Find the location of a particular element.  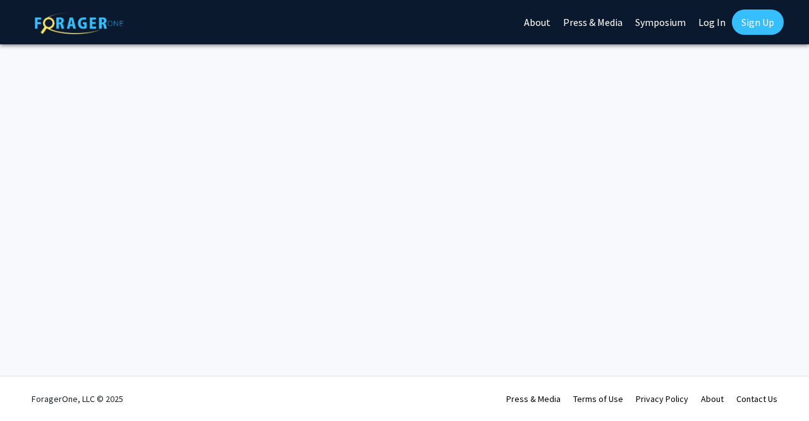

a: About is located at coordinates (713, 398).